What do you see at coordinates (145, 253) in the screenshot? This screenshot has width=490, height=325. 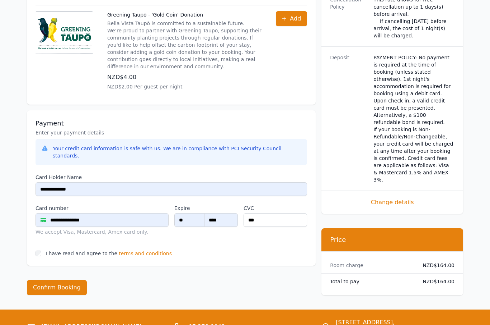 I see `span: terms and conditions` at bounding box center [145, 253].